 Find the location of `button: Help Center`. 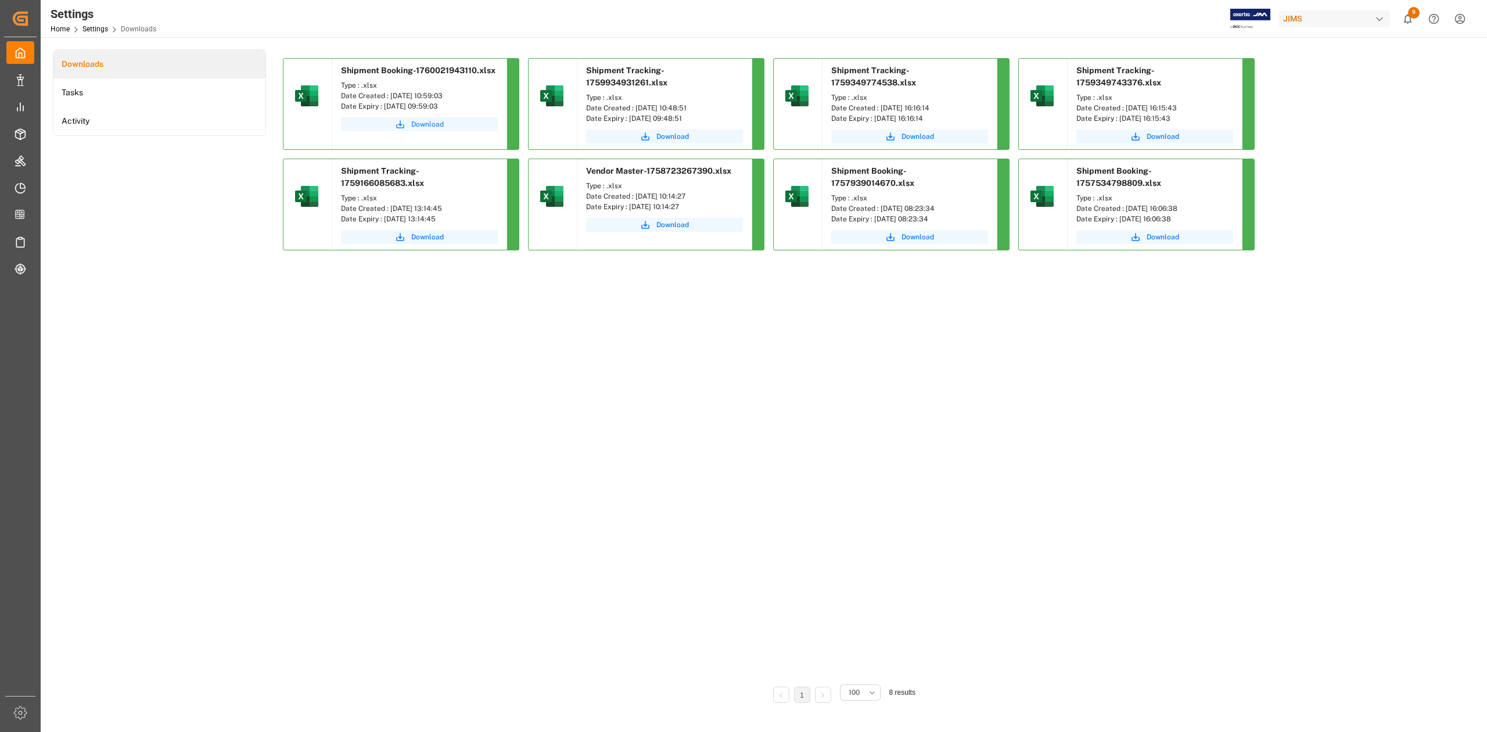

button: Help Center is located at coordinates (1433, 19).